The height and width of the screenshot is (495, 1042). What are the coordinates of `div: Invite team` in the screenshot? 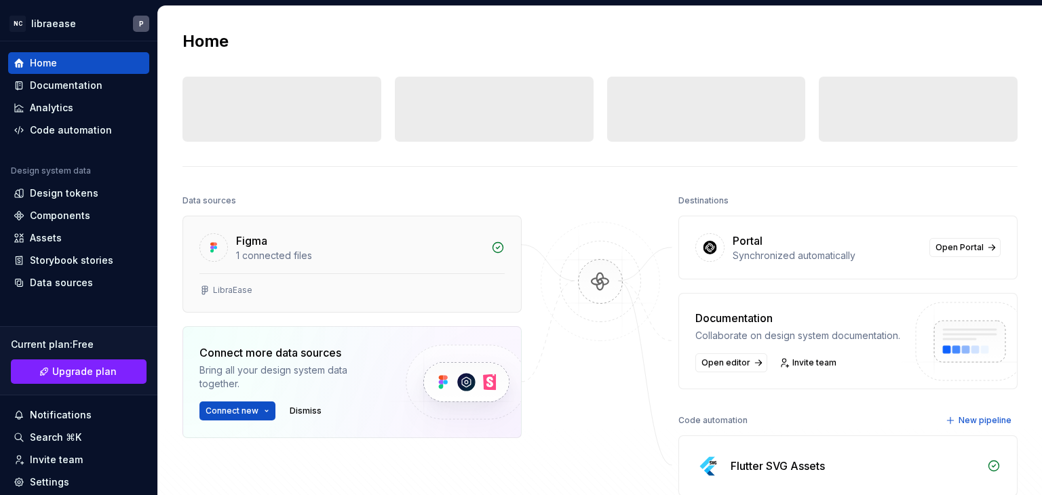 It's located at (56, 460).